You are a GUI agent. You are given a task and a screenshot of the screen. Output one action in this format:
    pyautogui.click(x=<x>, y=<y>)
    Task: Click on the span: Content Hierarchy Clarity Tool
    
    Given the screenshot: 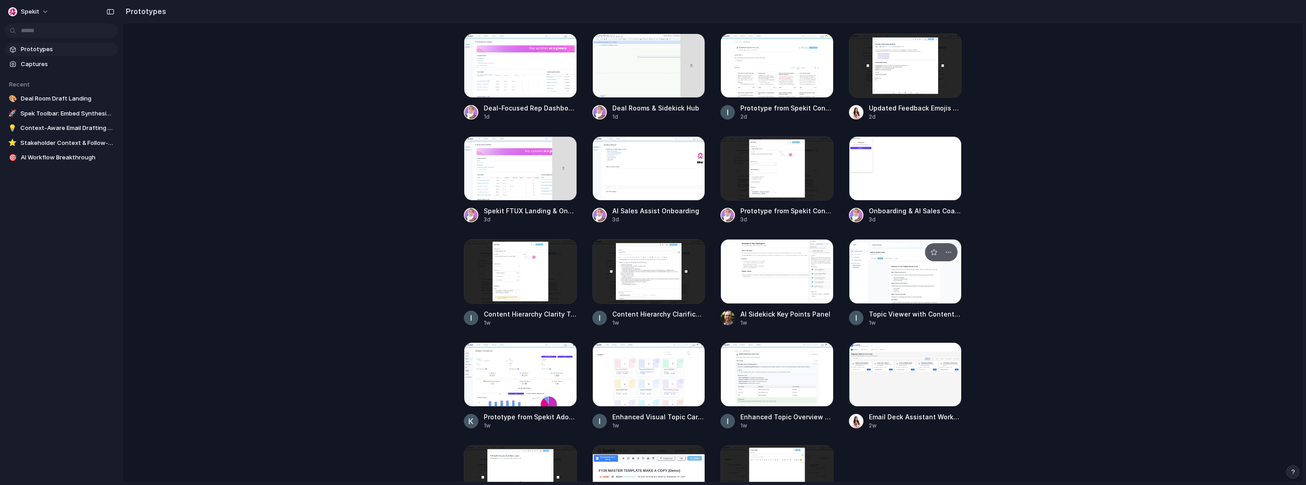 What is the action you would take?
    pyautogui.click(x=531, y=314)
    